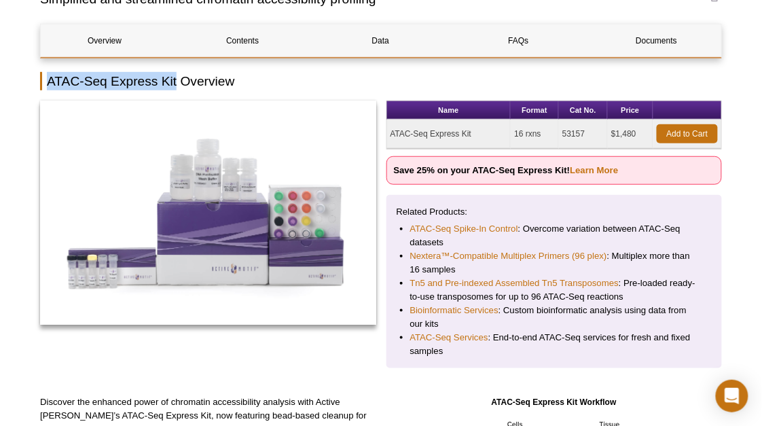 Image resolution: width=762 pixels, height=426 pixels. I want to click on strong: ATAC-Seq Express Kit Workflow, so click(554, 402).